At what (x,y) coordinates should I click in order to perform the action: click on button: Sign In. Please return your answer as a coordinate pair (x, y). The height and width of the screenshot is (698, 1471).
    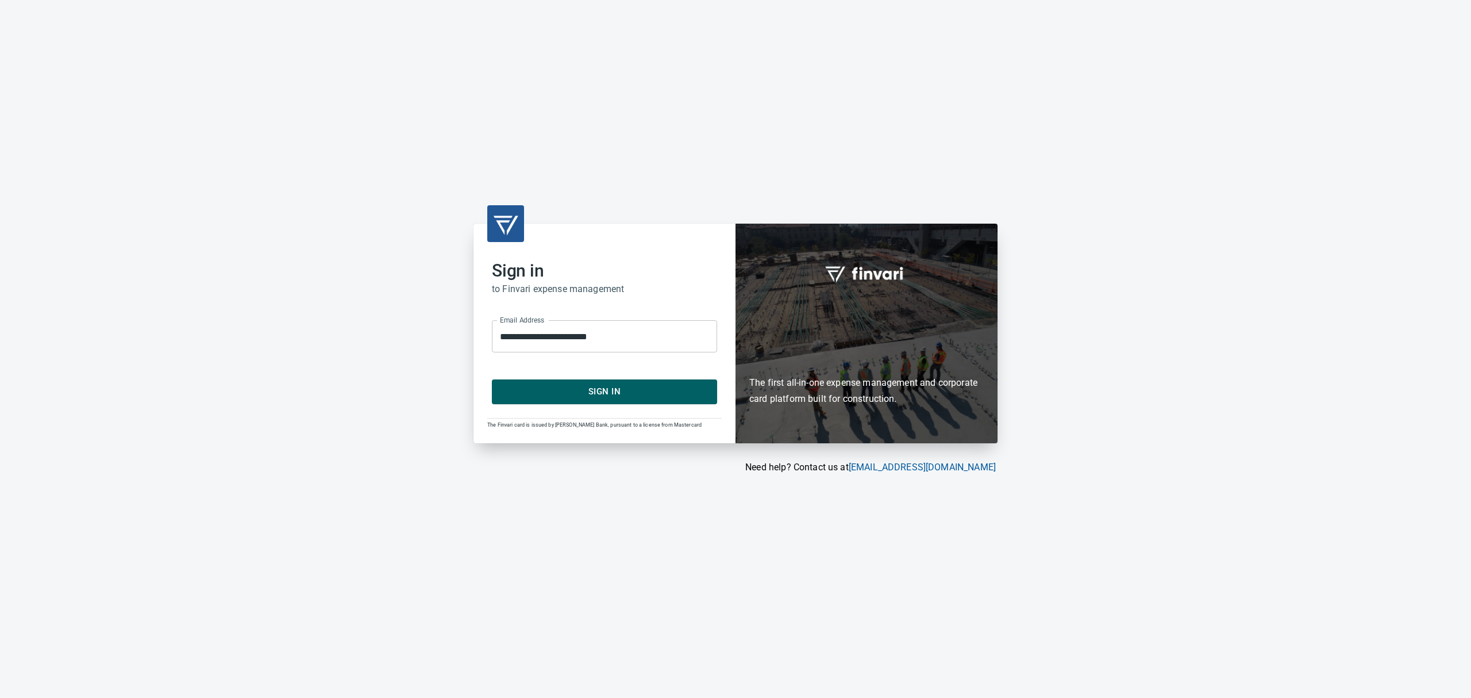
    Looking at the image, I should click on (605, 391).